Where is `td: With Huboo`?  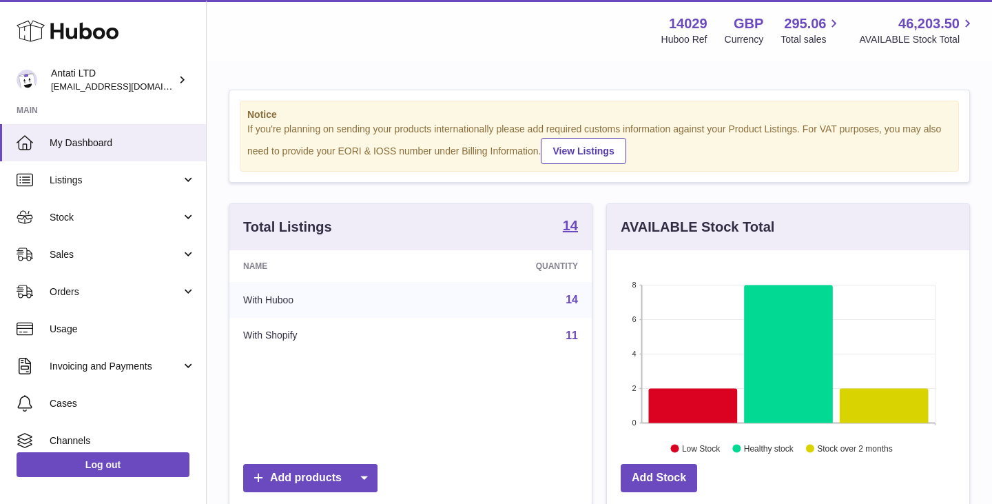
td: With Huboo is located at coordinates (327, 300).